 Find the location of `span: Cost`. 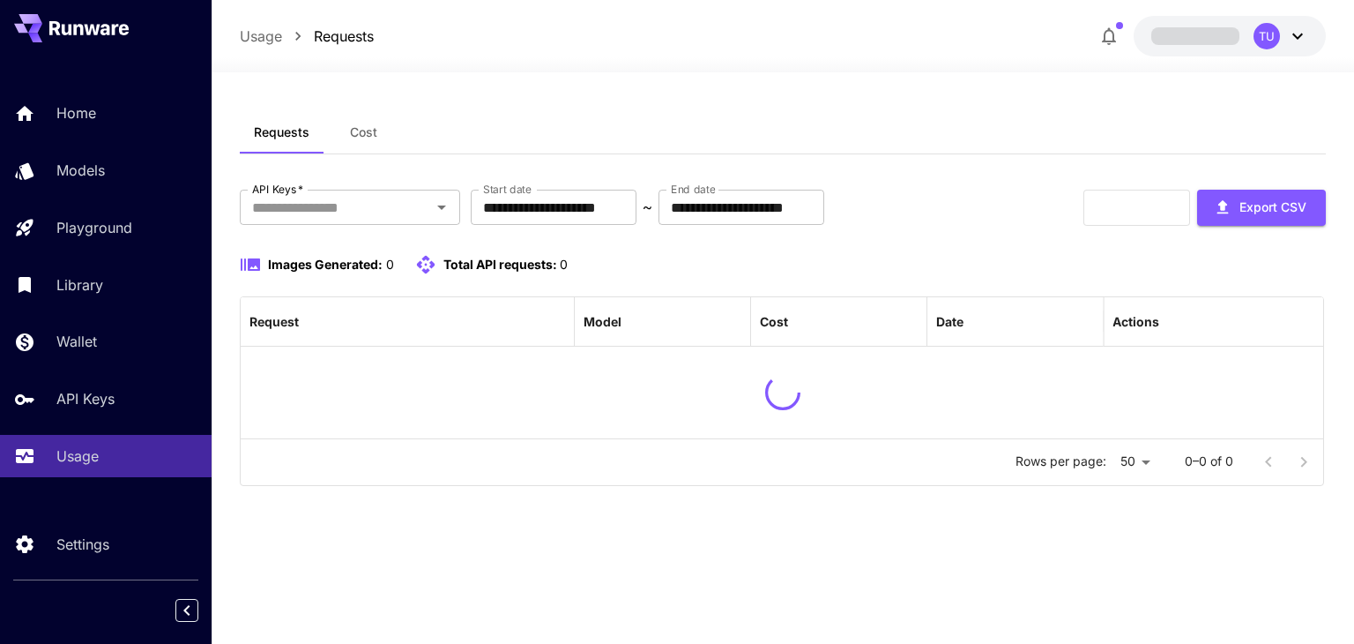

span: Cost is located at coordinates (363, 132).